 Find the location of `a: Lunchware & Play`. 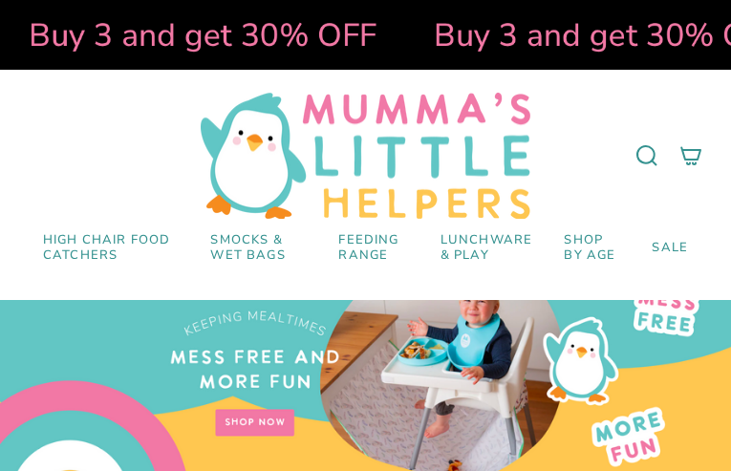

a: Lunchware & Play is located at coordinates (488, 248).